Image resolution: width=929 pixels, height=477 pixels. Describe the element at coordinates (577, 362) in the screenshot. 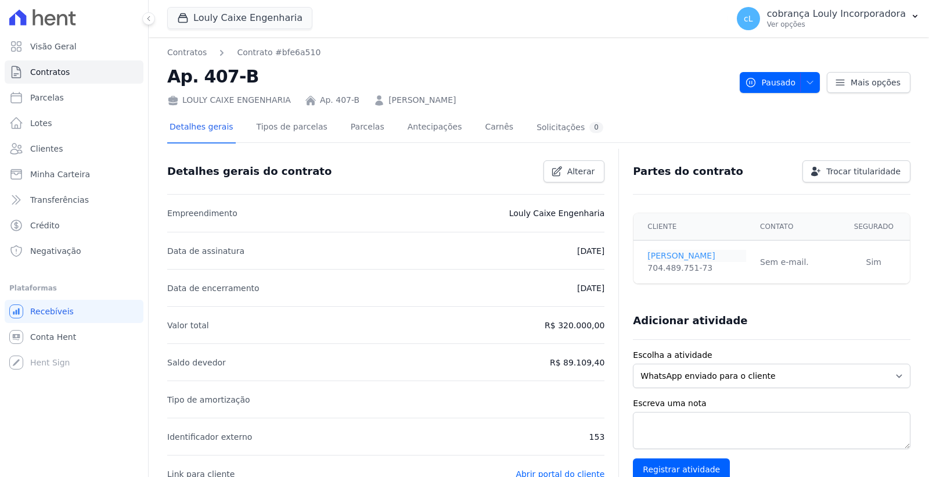

I see `p: R$ 89.109,40` at that location.